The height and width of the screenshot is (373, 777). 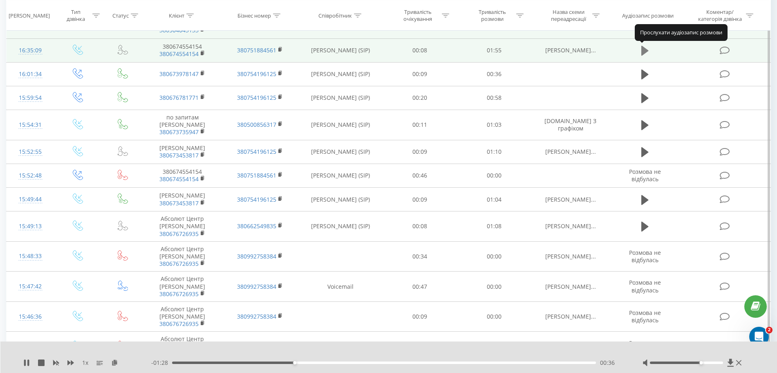 I want to click on td: 00:34, so click(x=420, y=256).